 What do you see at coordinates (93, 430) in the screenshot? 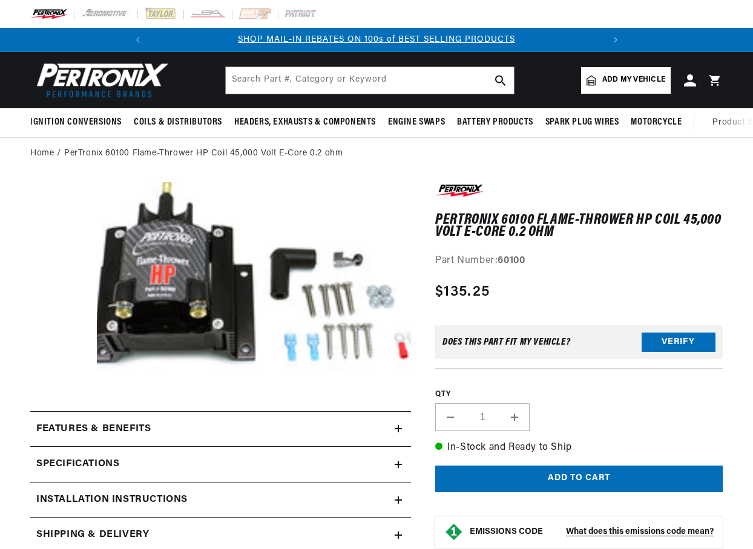
I see `h2: Features & Benefits` at bounding box center [93, 430].